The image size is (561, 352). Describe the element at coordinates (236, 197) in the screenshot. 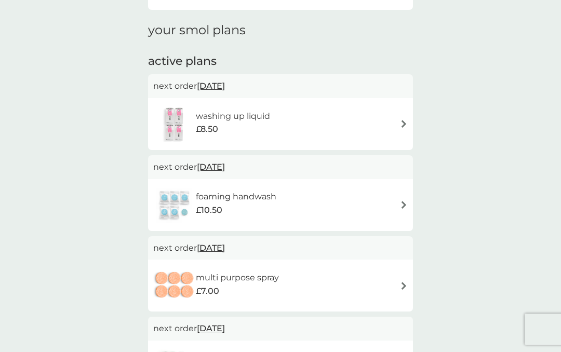

I see `h6: foaming handwash` at that location.